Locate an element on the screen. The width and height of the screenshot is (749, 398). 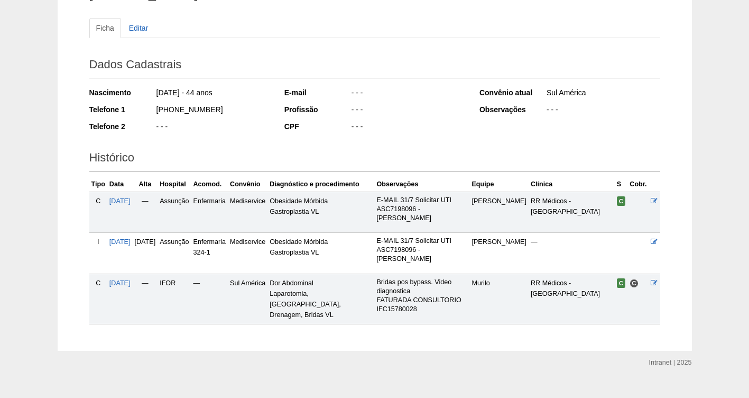
div: Telefone 1 is located at coordinates (122, 109).